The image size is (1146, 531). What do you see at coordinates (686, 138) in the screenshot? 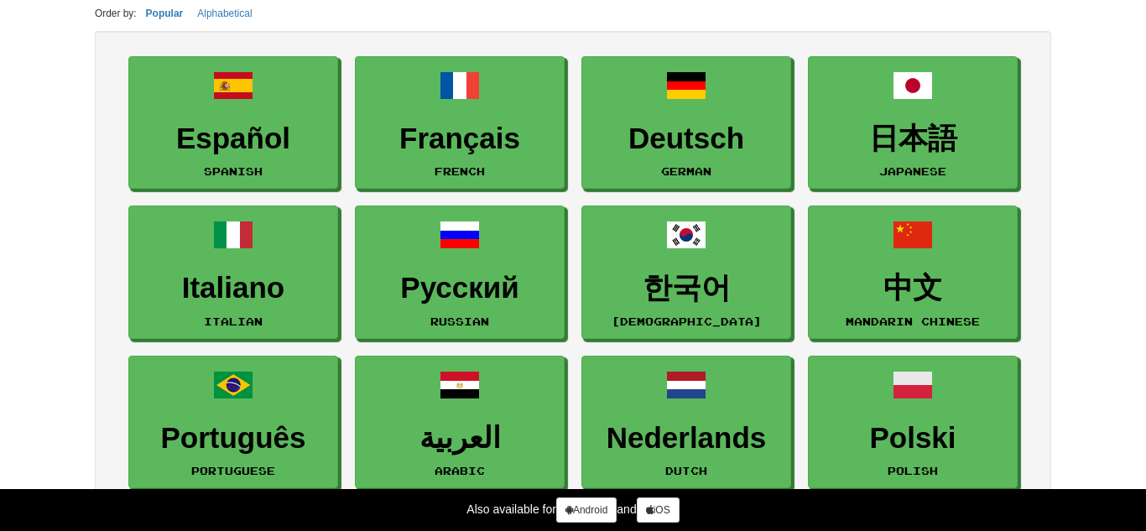
I see `h3: Deutsch` at bounding box center [686, 138].